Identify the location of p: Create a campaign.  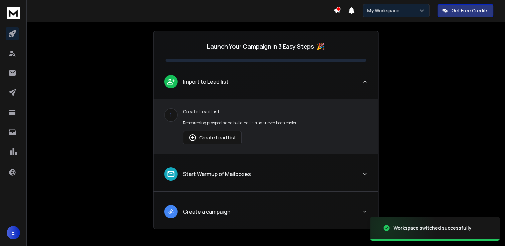
(207, 212).